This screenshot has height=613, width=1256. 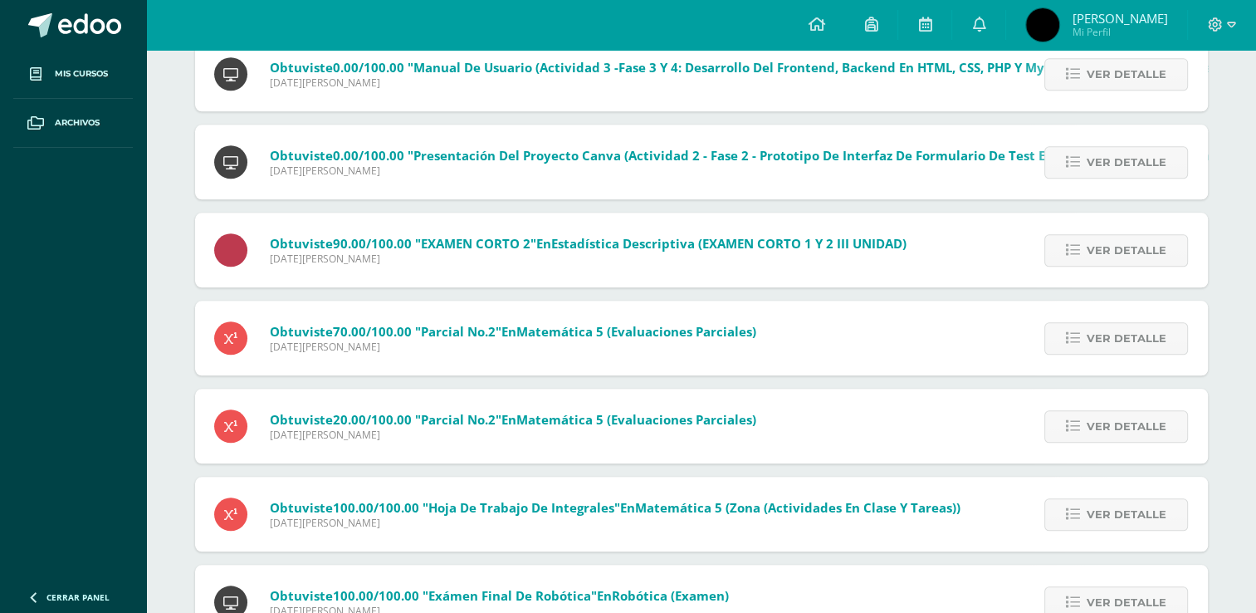 What do you see at coordinates (1119, 32) in the screenshot?
I see `span: Mi Perfil` at bounding box center [1119, 32].